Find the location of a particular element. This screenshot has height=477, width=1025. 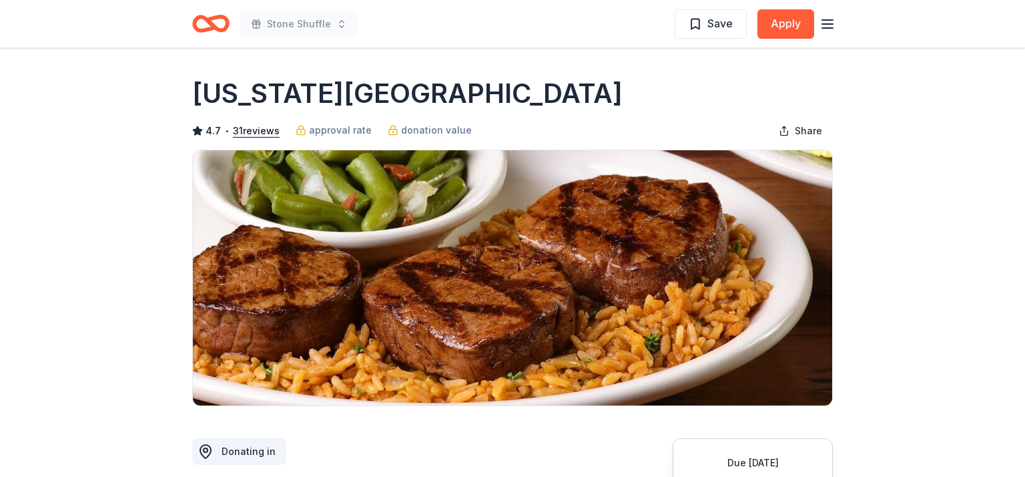

a: donation value is located at coordinates (430, 130).